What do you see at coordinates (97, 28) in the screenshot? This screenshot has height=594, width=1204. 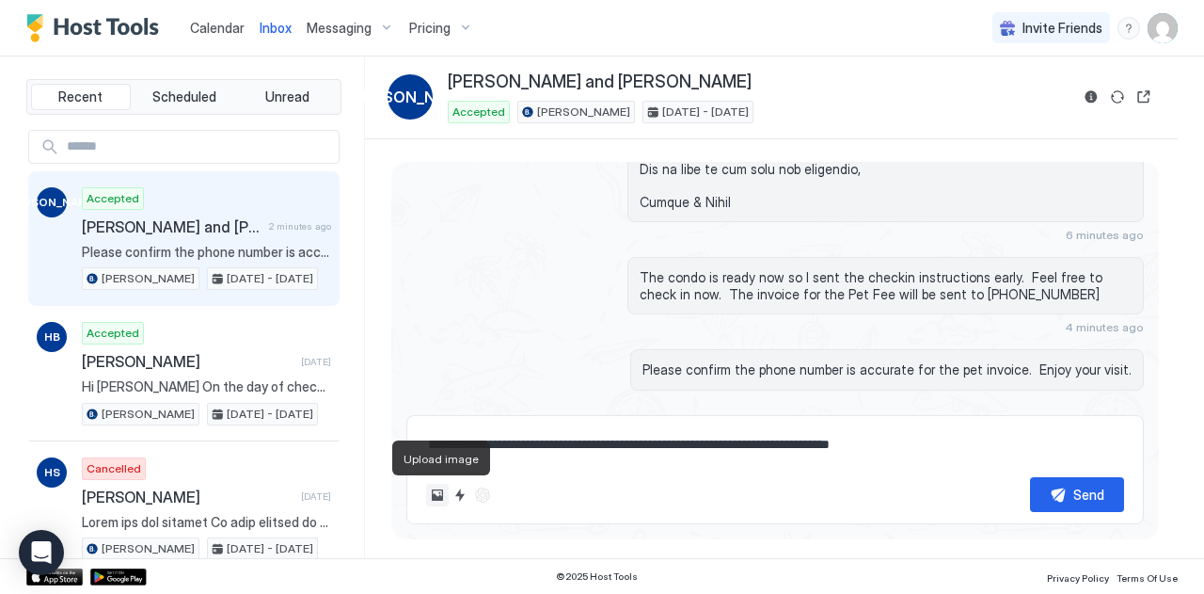 I see `div: Host Tools Logo` at bounding box center [97, 28].